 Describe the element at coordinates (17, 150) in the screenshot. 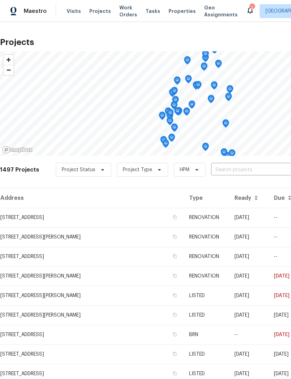

I see `a: Mapbox homepage` at that location.